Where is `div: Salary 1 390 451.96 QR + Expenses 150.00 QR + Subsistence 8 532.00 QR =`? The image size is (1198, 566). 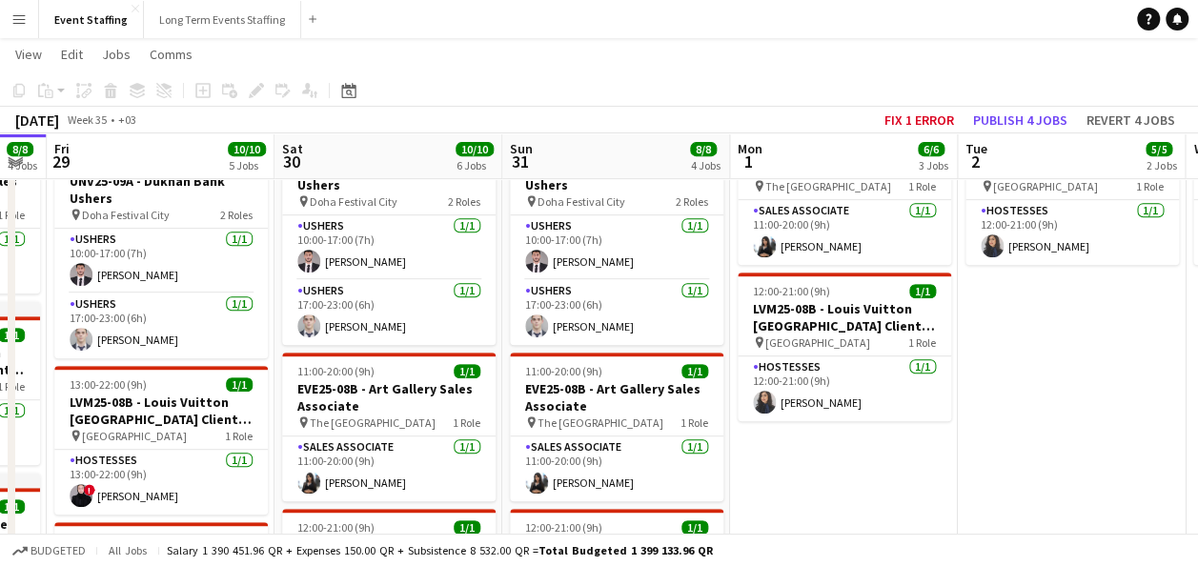
div: Salary 1 390 451.96 QR + Expenses 150.00 QR + Subsistence 8 532.00 QR = is located at coordinates (439, 550).